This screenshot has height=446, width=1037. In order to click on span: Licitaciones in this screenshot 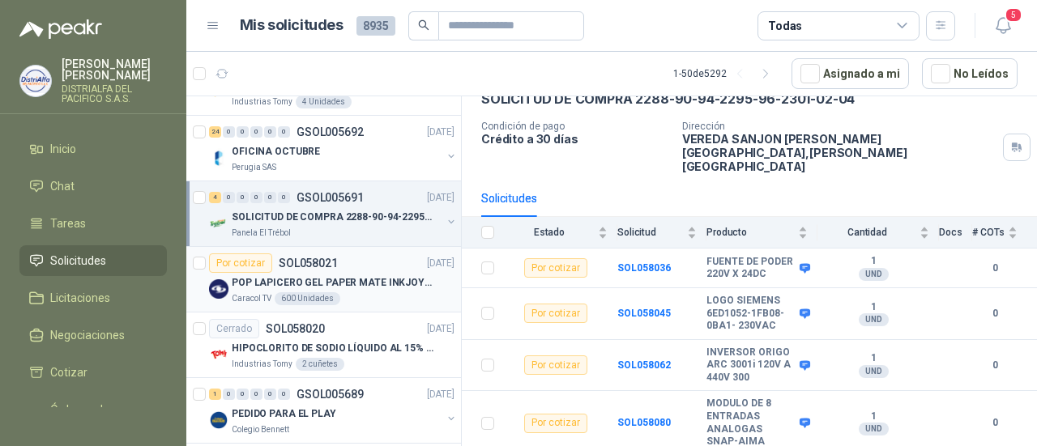, I will do `click(80, 298)`.